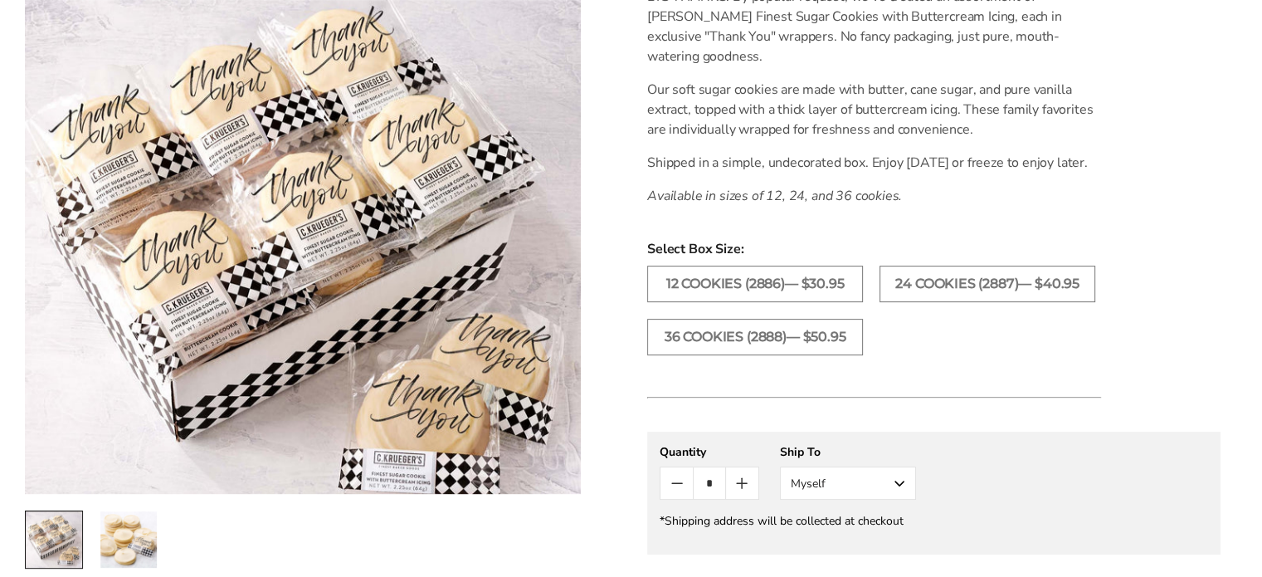 The width and height of the screenshot is (1262, 577). Describe the element at coordinates (755, 284) in the screenshot. I see `label: 12 COOKIES (2886)— $30.95` at that location.